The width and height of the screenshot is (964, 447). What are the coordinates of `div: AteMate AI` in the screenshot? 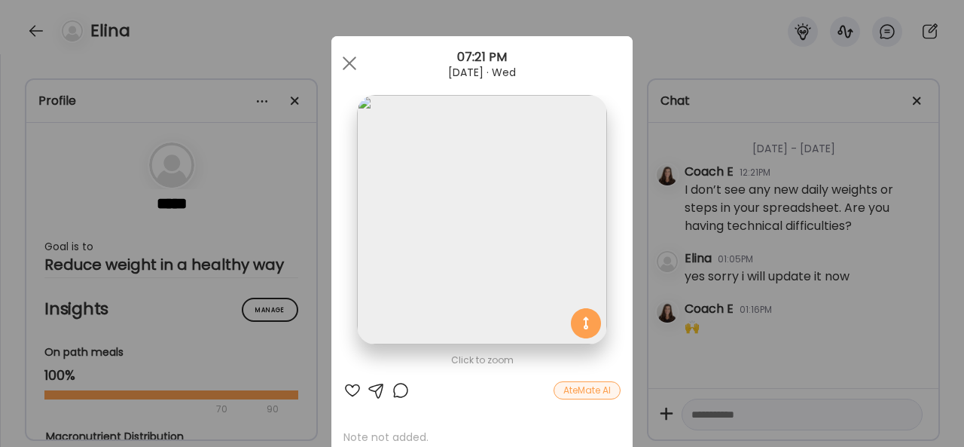 It's located at (587, 390).